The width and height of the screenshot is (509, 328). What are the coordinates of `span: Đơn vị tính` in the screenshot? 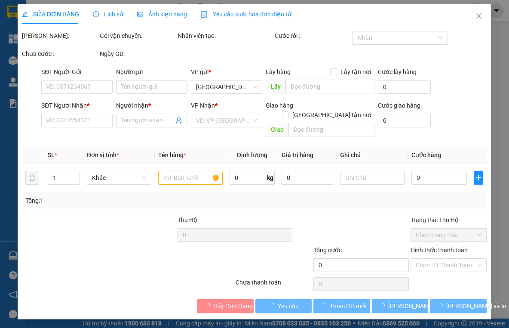 It's located at (103, 155).